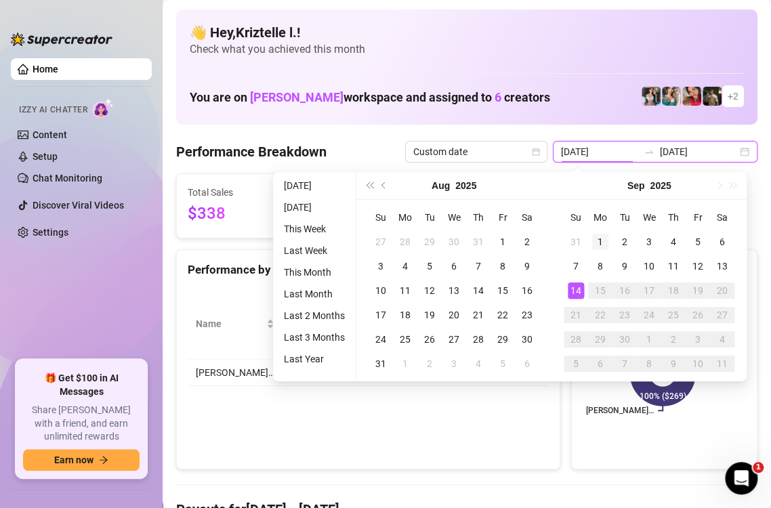 The height and width of the screenshot is (508, 771). Describe the element at coordinates (405, 340) in the screenshot. I see `div: 25` at that location.